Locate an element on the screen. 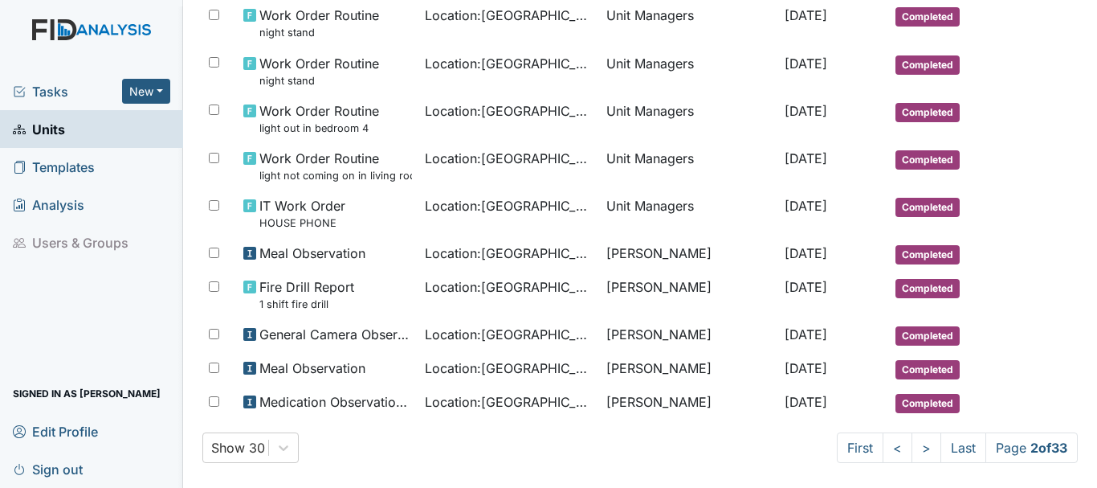 Image resolution: width=1097 pixels, height=488 pixels. strong: 2 of 33 is located at coordinates (1049, 447).